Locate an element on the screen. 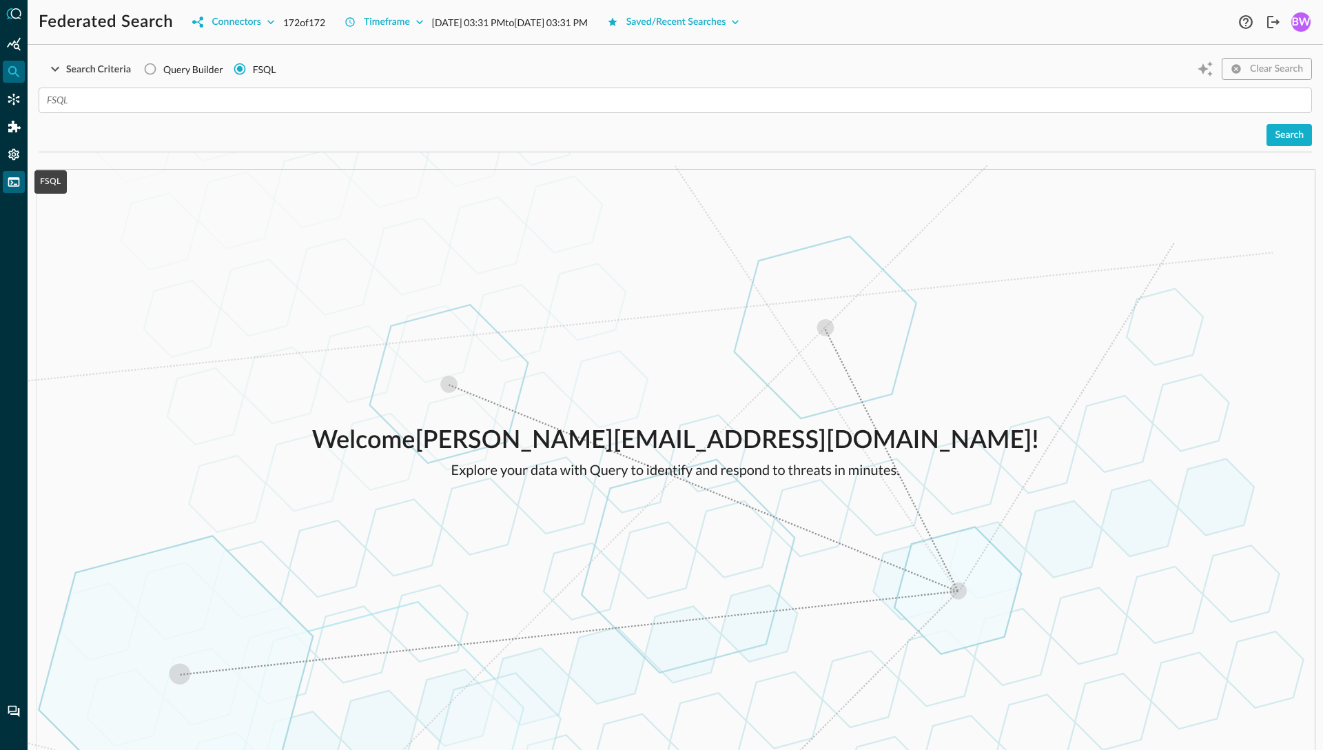 The height and width of the screenshot is (750, 1323). button: Search Criteria is located at coordinates (89, 69).